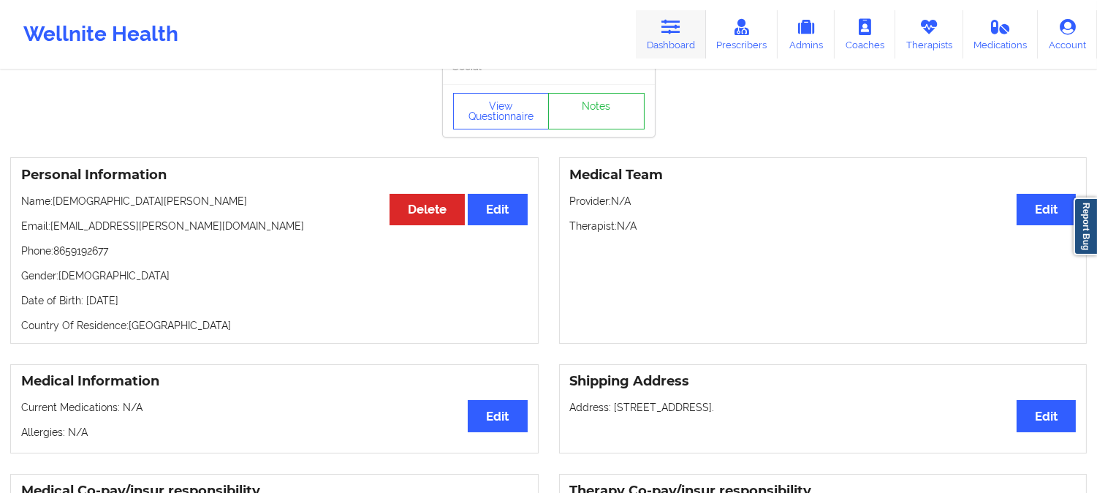  What do you see at coordinates (596, 111) in the screenshot?
I see `a: Notes` at bounding box center [596, 111].